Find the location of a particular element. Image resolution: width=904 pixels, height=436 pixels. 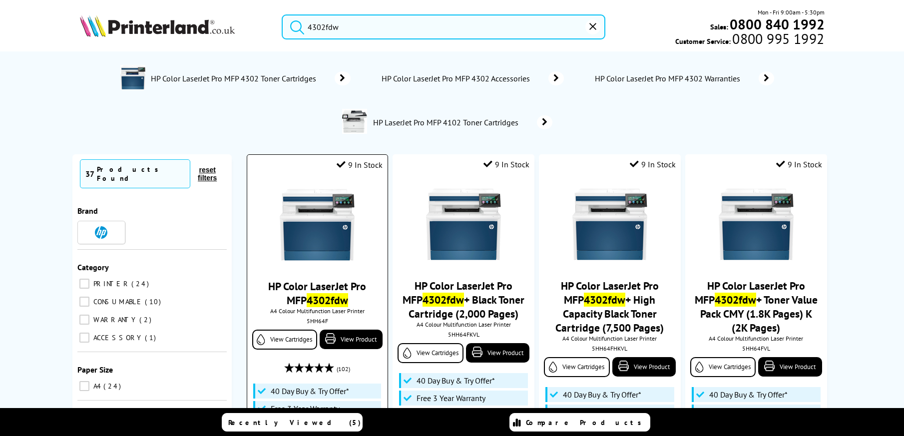

a: HP Color LaserJet Pro MFP4302fdw+ Black Toner Cartridge (2,000 Pages) is located at coordinates (464, 300).